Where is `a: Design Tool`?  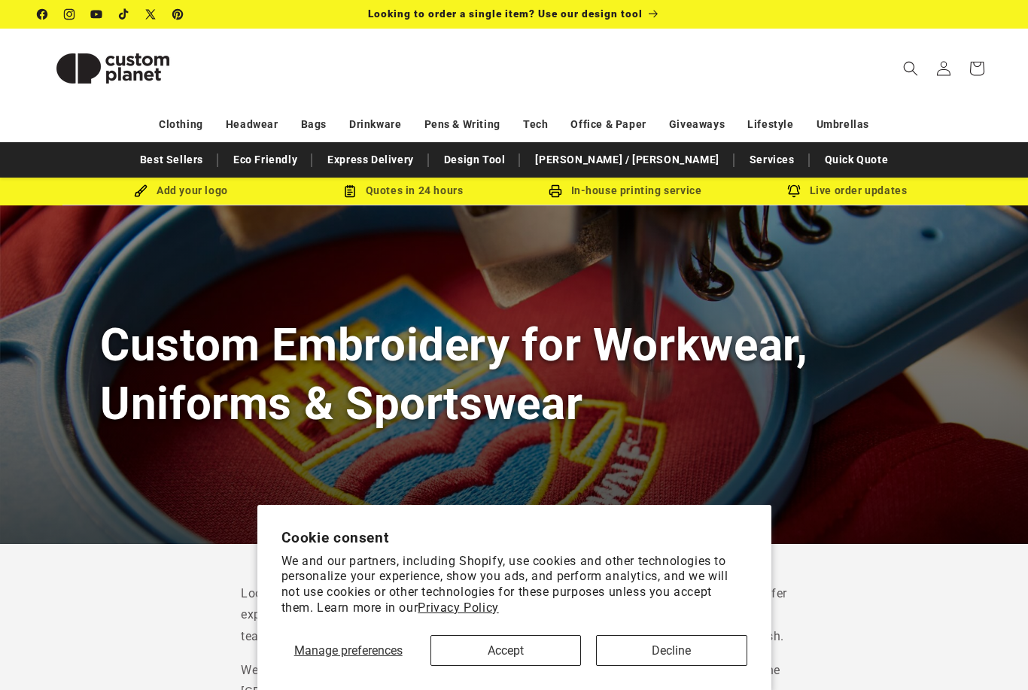
a: Design Tool is located at coordinates (475, 160).